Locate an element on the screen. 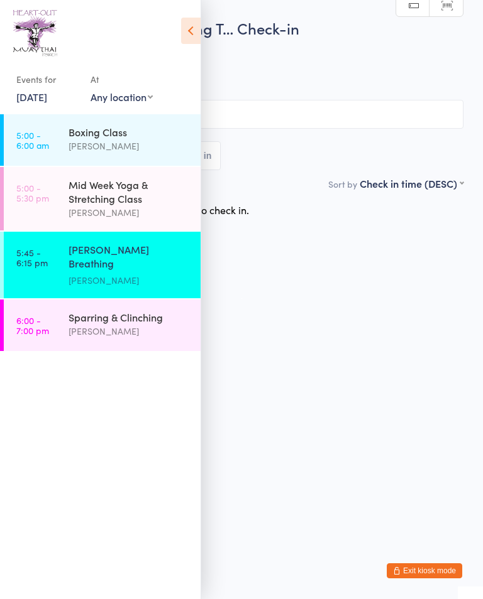  label: Sort by is located at coordinates (342, 184).